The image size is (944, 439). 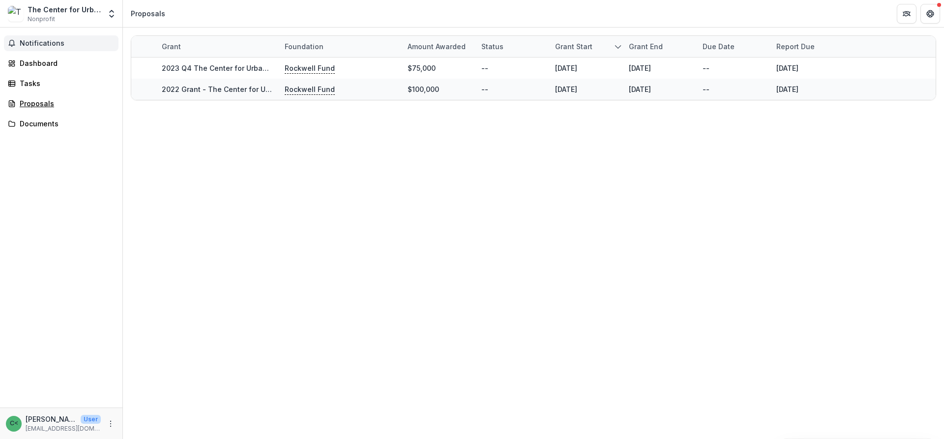 I want to click on div: $100,000, so click(x=423, y=89).